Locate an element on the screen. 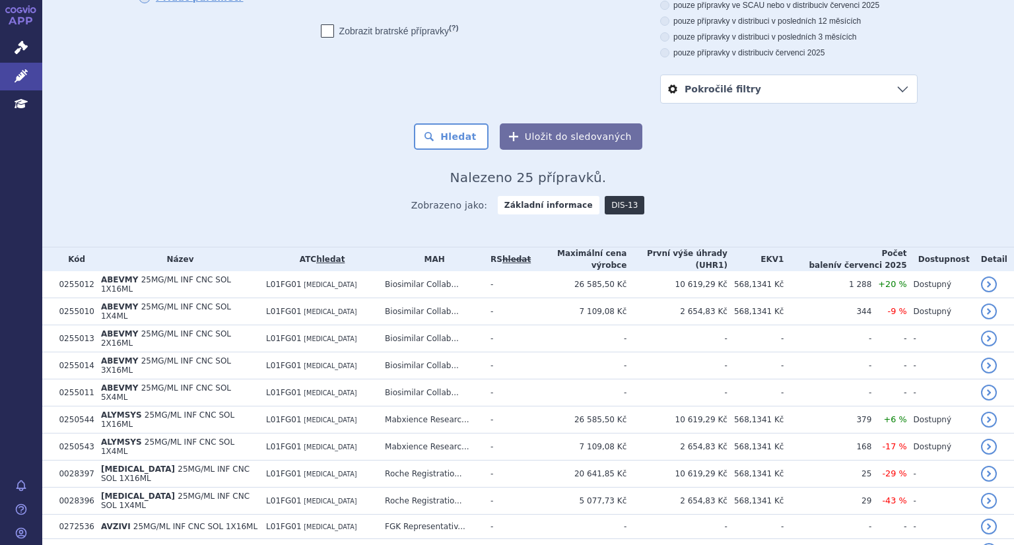 The image size is (1014, 545). td: 0272536 is located at coordinates (73, 527).